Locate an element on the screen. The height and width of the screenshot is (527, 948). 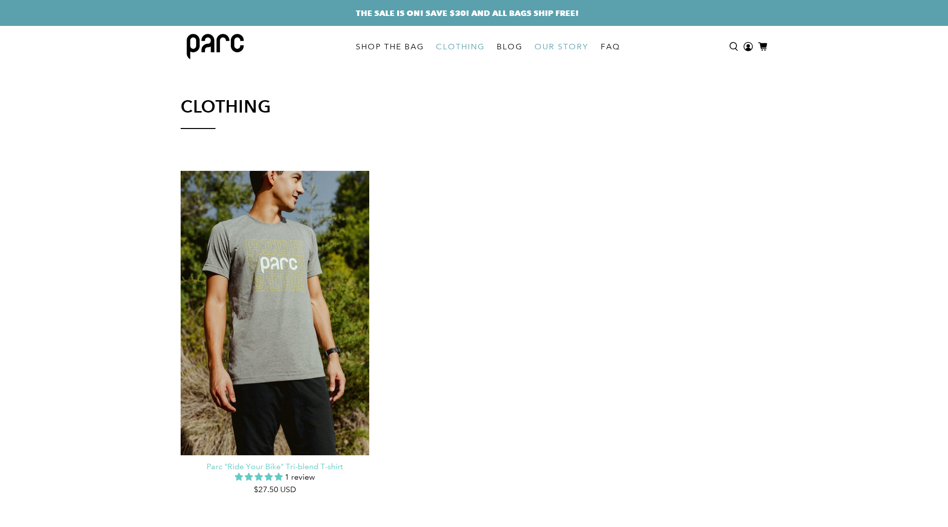
a: THE SALE IS ON! SAVE $30! AND ALL BAGS SHIP FREE! is located at coordinates (467, 13).